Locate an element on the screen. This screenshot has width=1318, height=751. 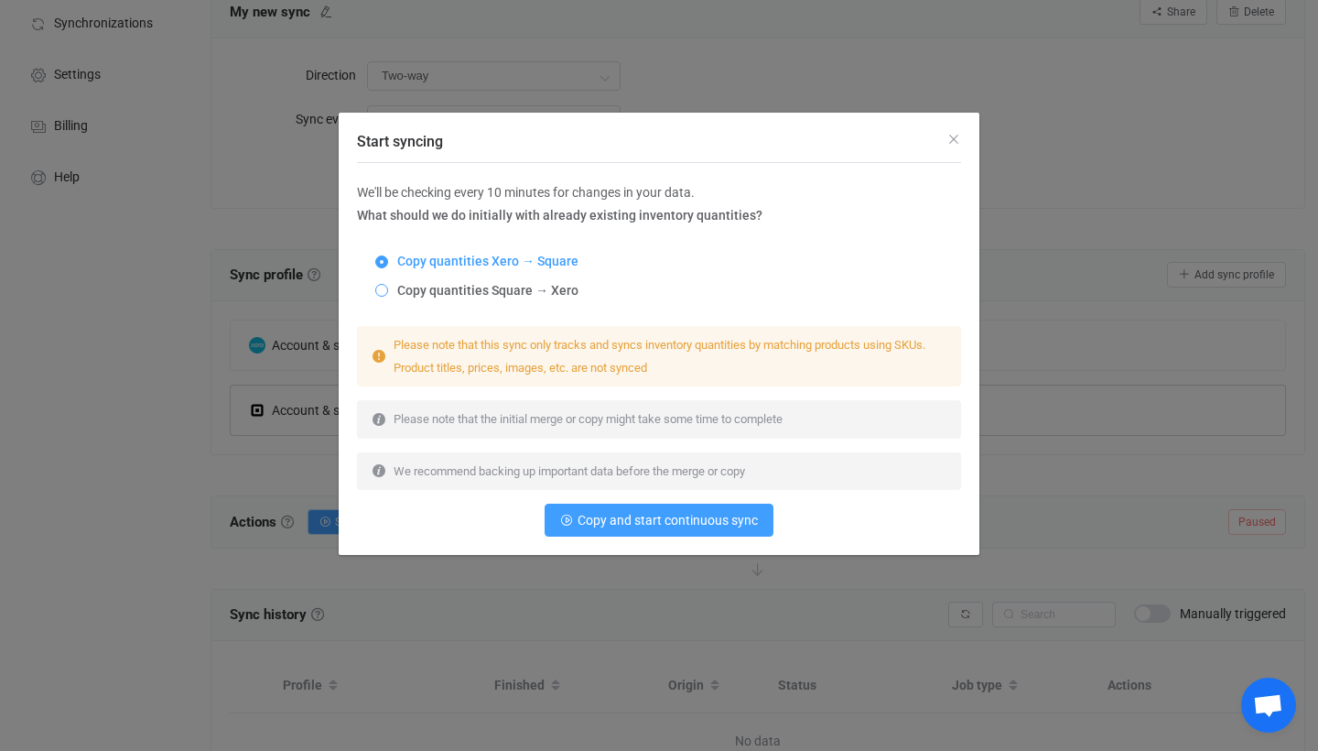
span: Start syncing is located at coordinates (400, 141).